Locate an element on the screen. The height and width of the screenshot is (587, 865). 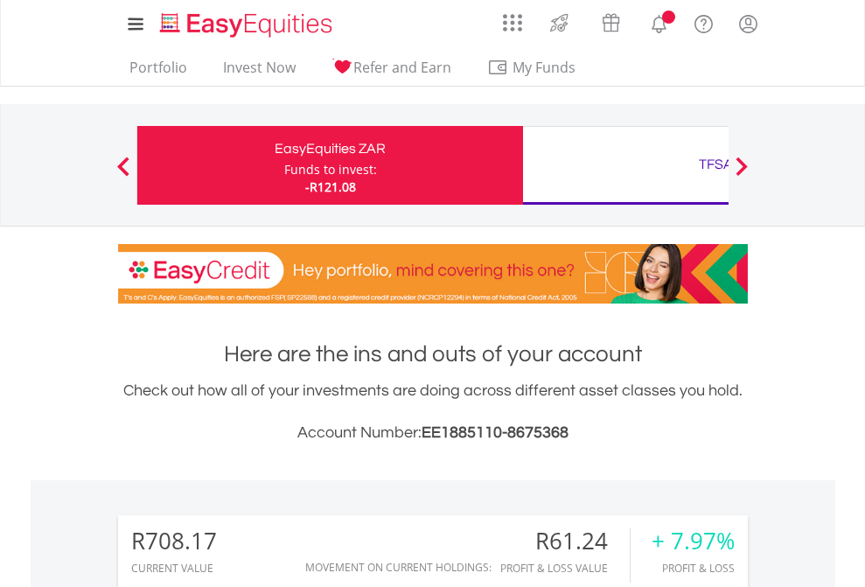
div: CURRENT VALUE is located at coordinates (174, 568).